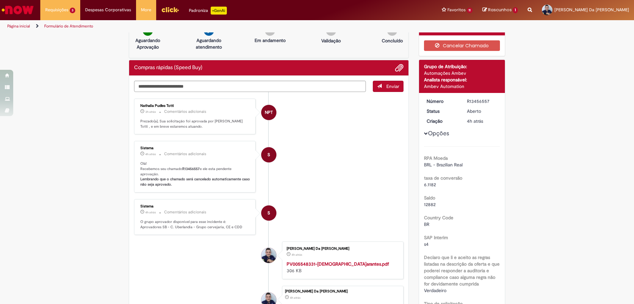 The width and height of the screenshot is (634, 304). I want to click on dt: Criação, so click(442, 121).